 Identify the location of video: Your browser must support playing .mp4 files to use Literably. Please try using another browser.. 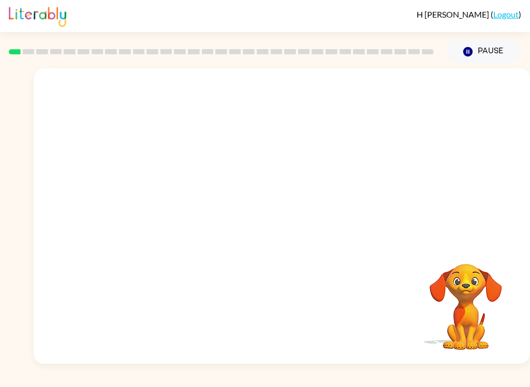
(466, 300).